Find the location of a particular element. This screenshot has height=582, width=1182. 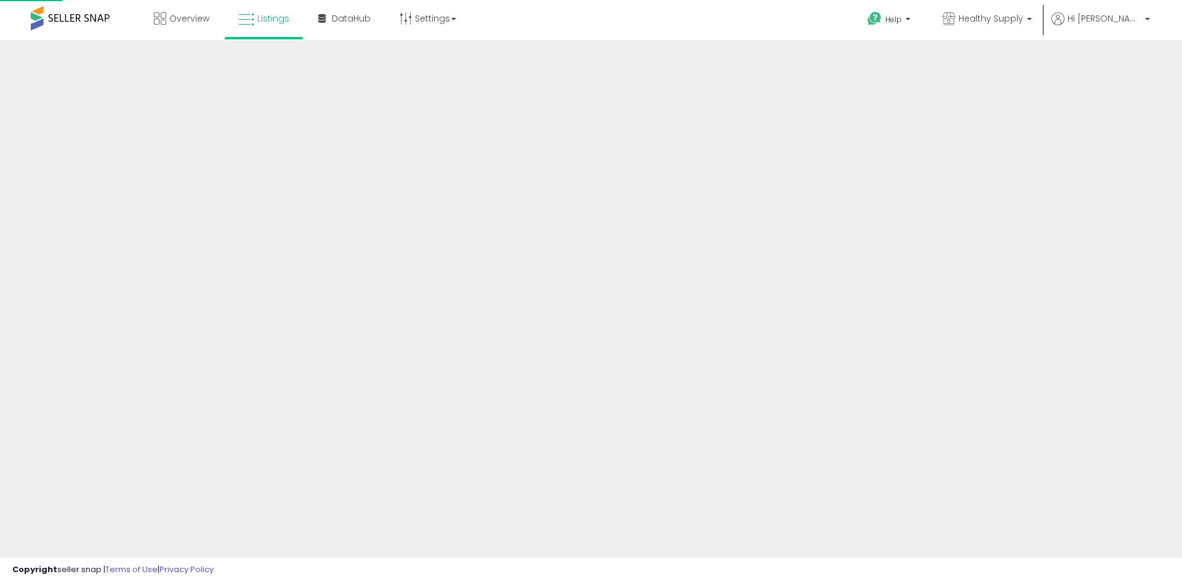

span: Overview is located at coordinates (189, 18).